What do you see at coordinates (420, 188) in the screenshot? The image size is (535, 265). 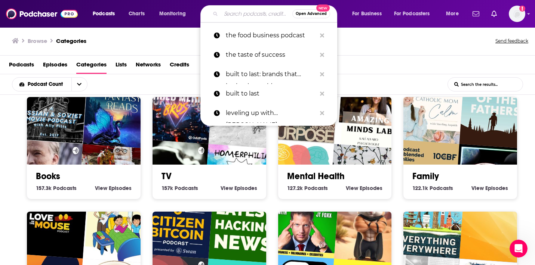 I see `span: 122.1k` at bounding box center [420, 188].